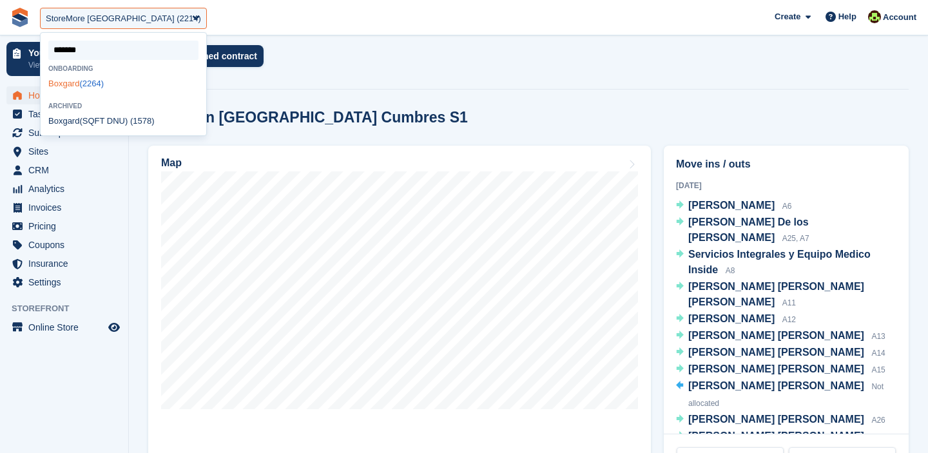  I want to click on div: (SQFT DNU) (1578), so click(123, 121).